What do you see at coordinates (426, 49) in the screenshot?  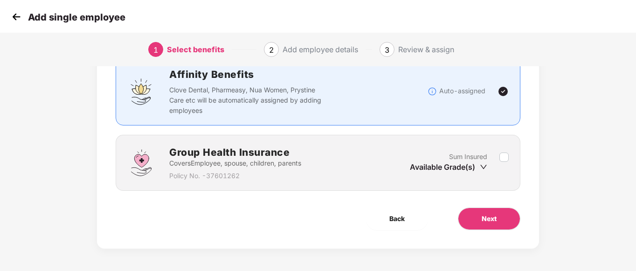 I see `div: Review & assign` at bounding box center [426, 49].